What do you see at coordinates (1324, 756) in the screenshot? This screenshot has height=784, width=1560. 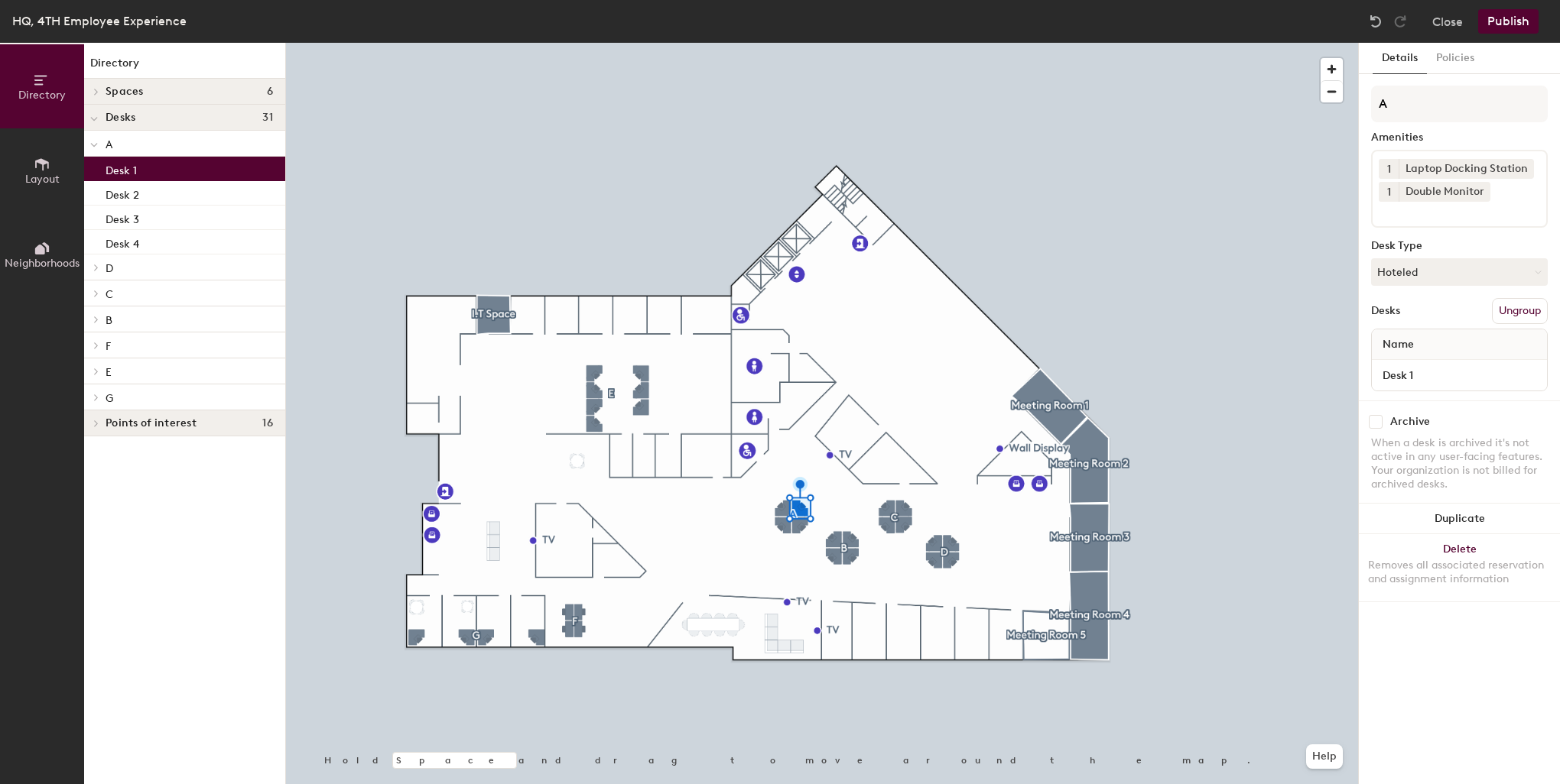 I see `button: Help` at bounding box center [1324, 756].